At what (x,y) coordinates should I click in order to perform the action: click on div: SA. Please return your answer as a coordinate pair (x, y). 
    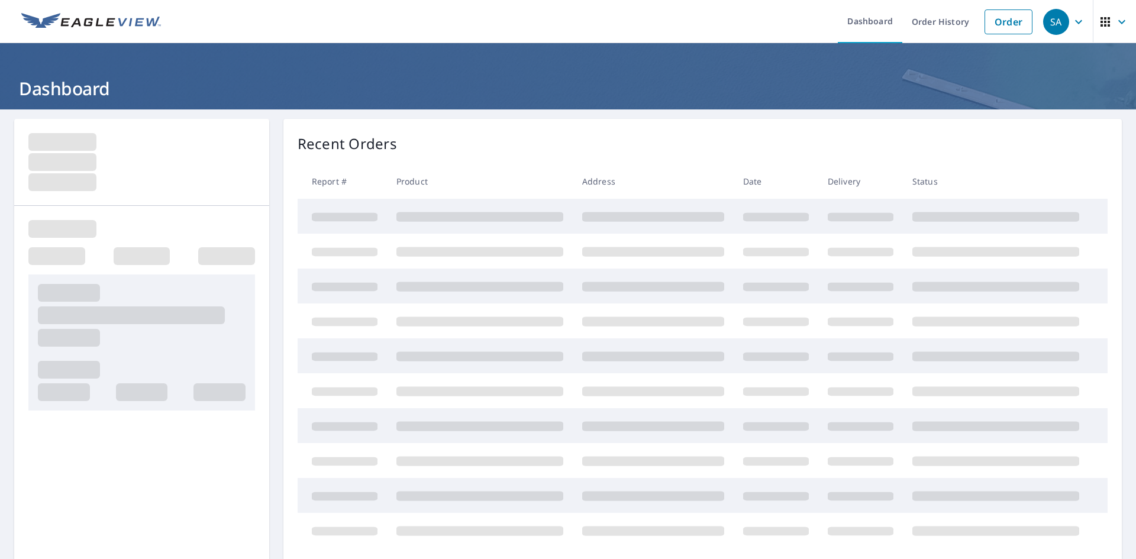
    Looking at the image, I should click on (1056, 22).